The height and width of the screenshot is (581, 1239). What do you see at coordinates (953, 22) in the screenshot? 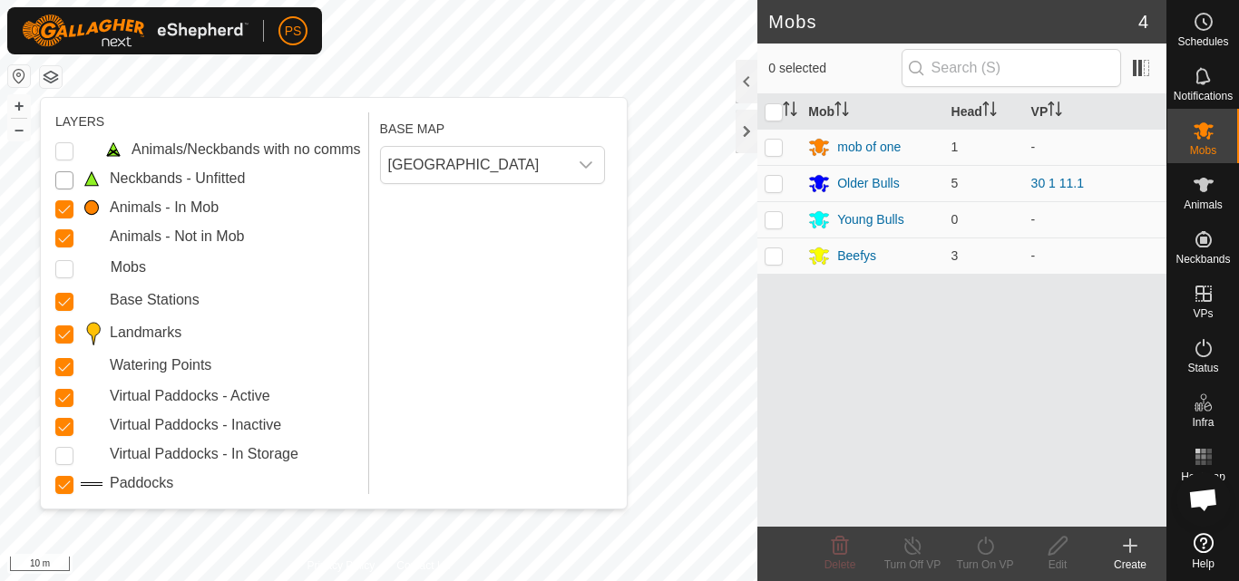
I see `h2: Mobs` at bounding box center [953, 22].